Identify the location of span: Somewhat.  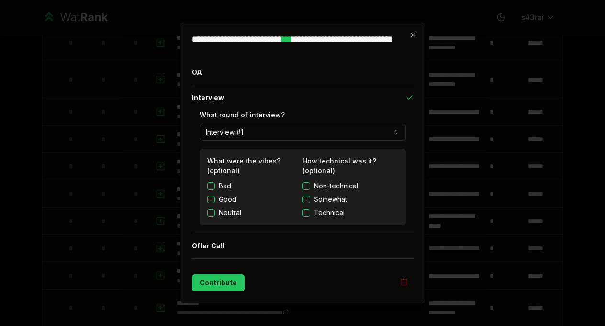
(330, 199).